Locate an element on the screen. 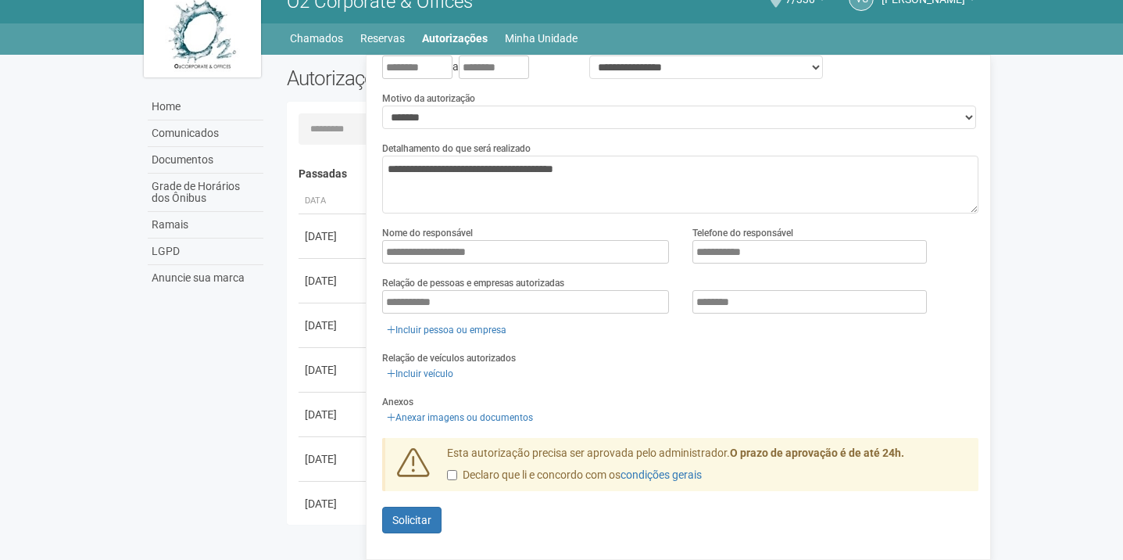 The width and height of the screenshot is (1123, 560). a: Autorizações is located at coordinates (455, 38).